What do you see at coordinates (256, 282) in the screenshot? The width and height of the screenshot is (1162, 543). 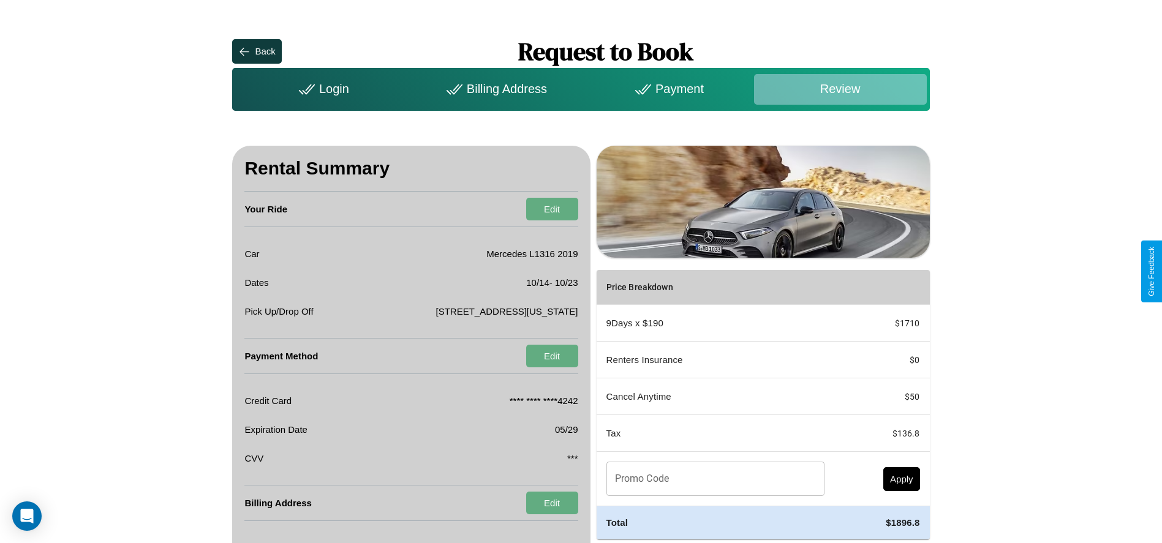 I see `p: Dates` at bounding box center [256, 282].